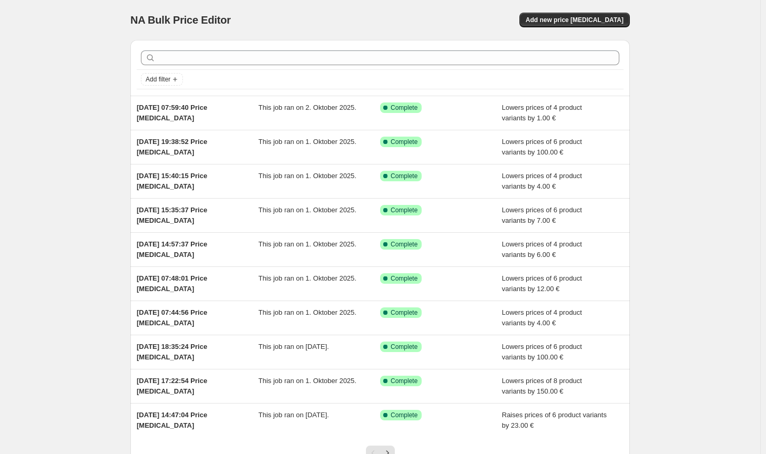  I want to click on span: NA Bulk Price Editor, so click(180, 20).